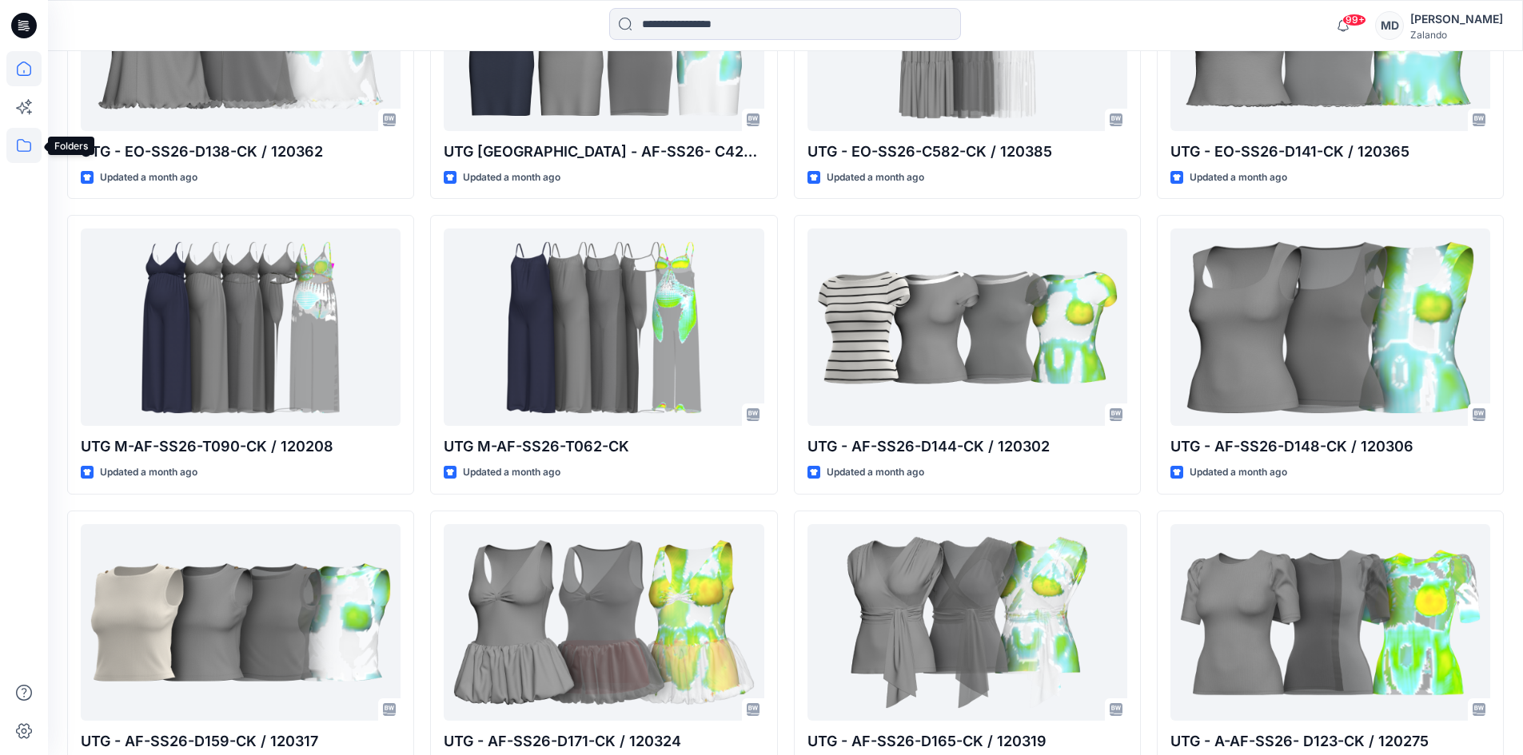  What do you see at coordinates (241, 447) in the screenshot?
I see `p: UTG M-AF-SS26-T090-CK / 120208` at bounding box center [241, 447].